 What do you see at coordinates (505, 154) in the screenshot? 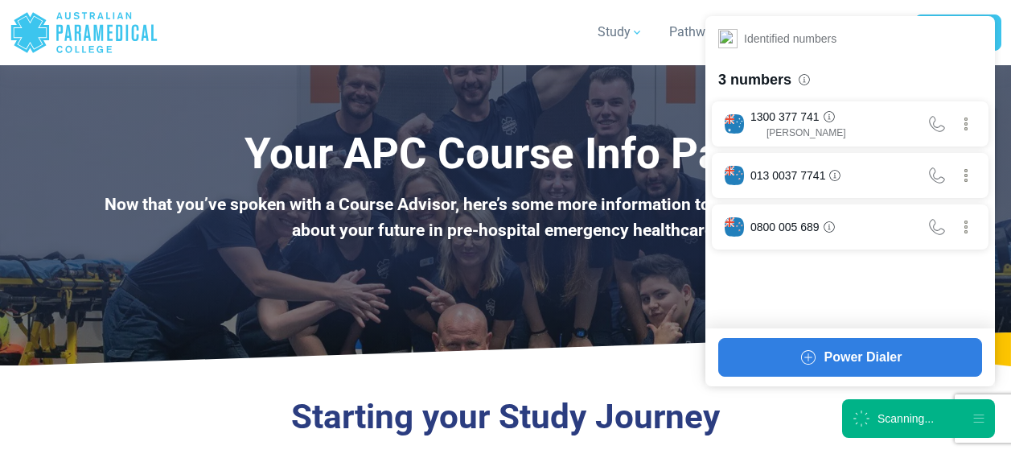
I see `h1: Your APC Course Info Pack` at bounding box center [505, 154].